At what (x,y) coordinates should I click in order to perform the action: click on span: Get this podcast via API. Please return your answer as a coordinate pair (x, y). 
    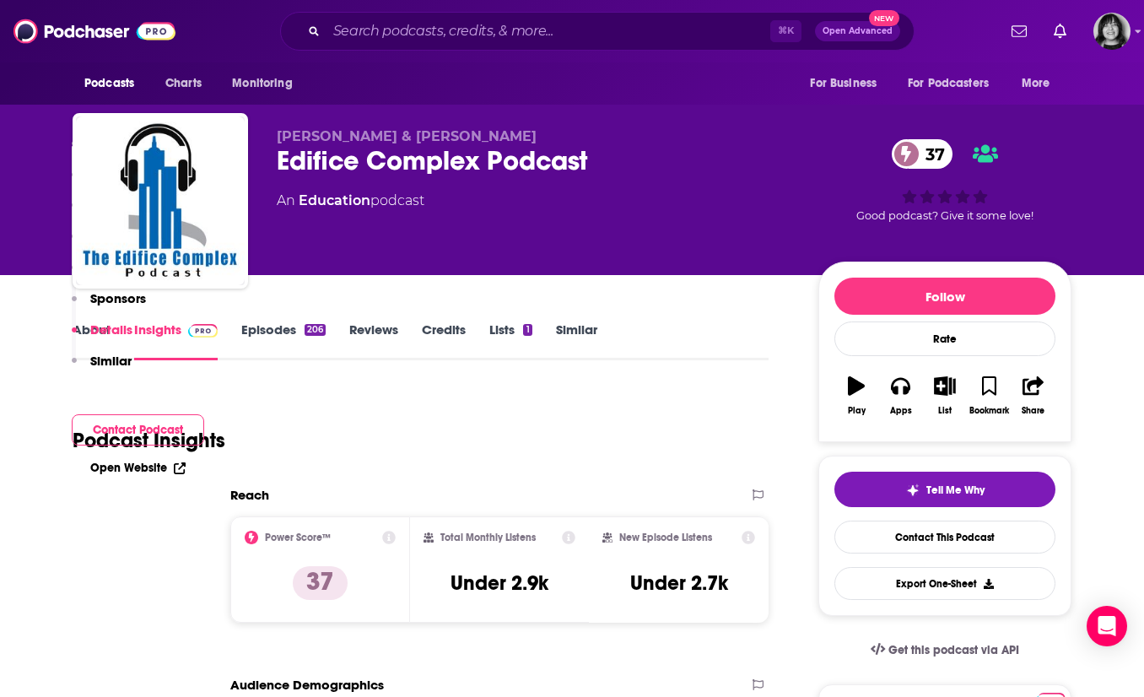
    Looking at the image, I should click on (953, 649).